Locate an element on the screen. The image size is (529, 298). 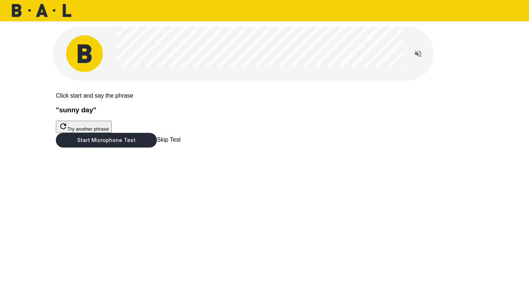
img: bal_avatar.png is located at coordinates (85, 54).